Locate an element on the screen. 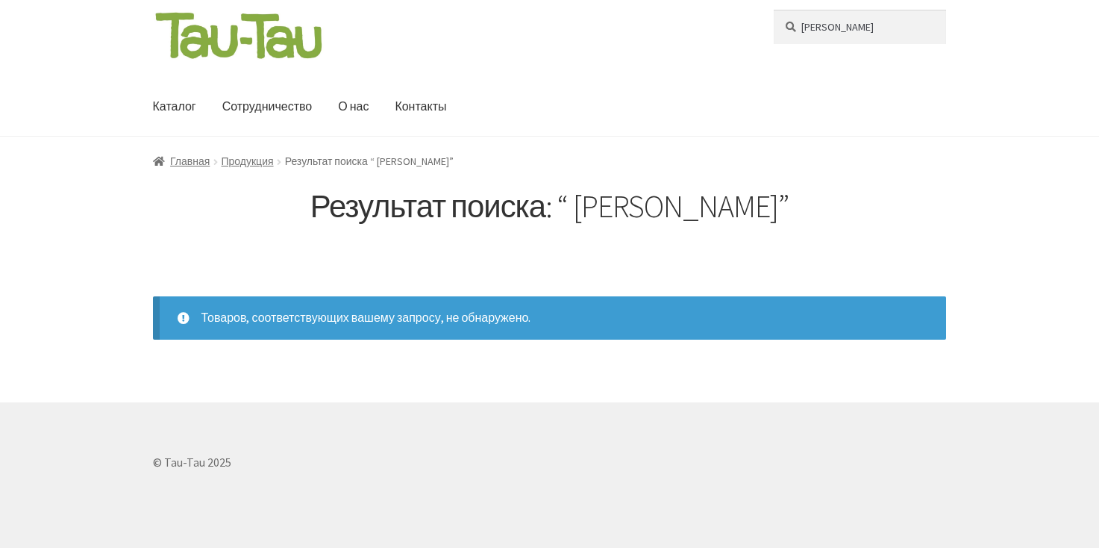  a: Продукция is located at coordinates (248, 161).